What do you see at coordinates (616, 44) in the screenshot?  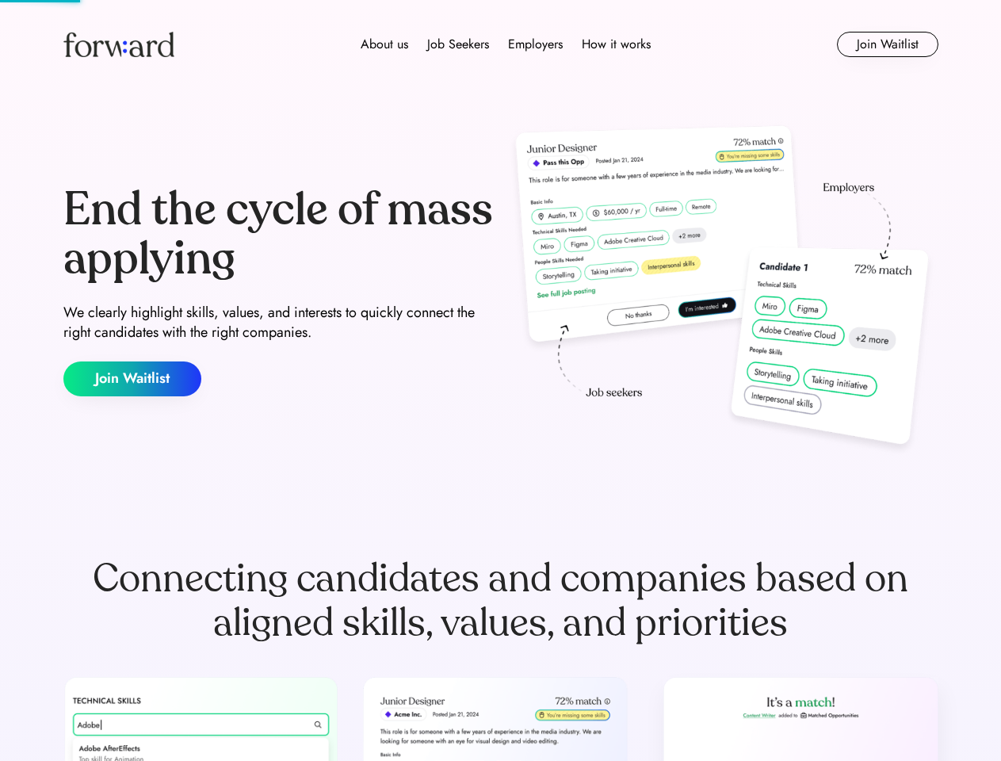 I see `div: How it works` at bounding box center [616, 44].